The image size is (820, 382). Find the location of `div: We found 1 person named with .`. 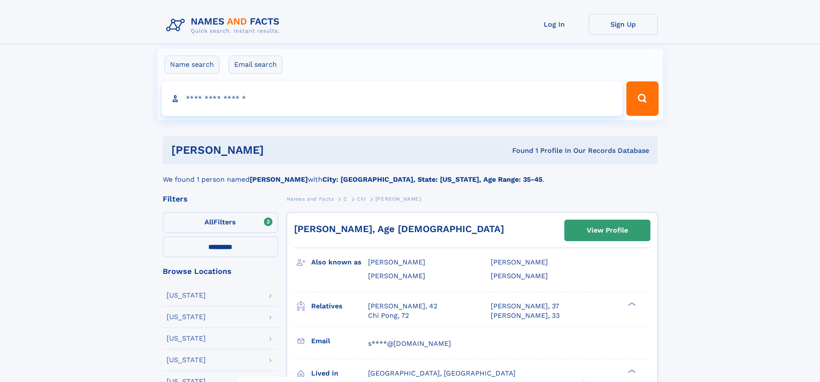

div: We found 1 person named with . is located at coordinates (410, 174).